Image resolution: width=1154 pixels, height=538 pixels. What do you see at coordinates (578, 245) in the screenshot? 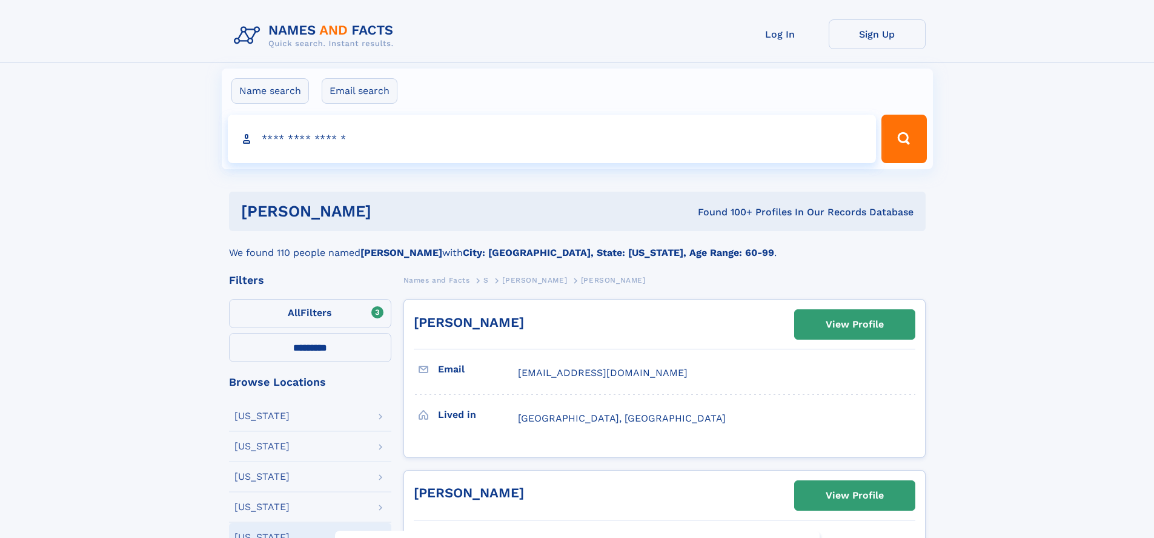
I see `div: We found 110 people named with .` at bounding box center [578, 245].